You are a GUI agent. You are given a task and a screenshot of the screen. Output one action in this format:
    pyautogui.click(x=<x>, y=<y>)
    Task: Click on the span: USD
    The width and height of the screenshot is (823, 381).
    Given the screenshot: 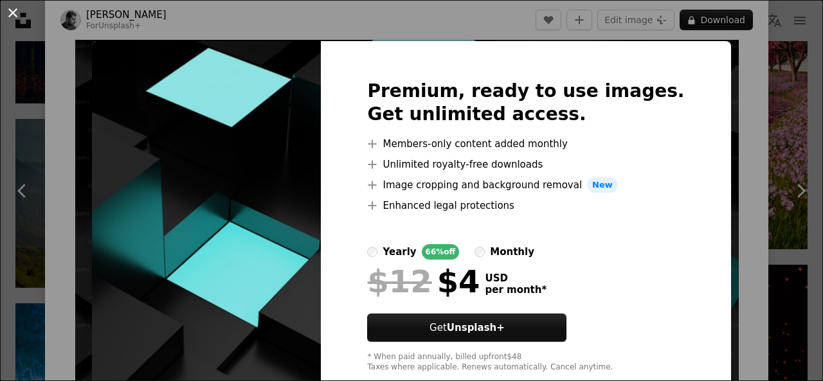 What is the action you would take?
    pyautogui.click(x=515, y=278)
    